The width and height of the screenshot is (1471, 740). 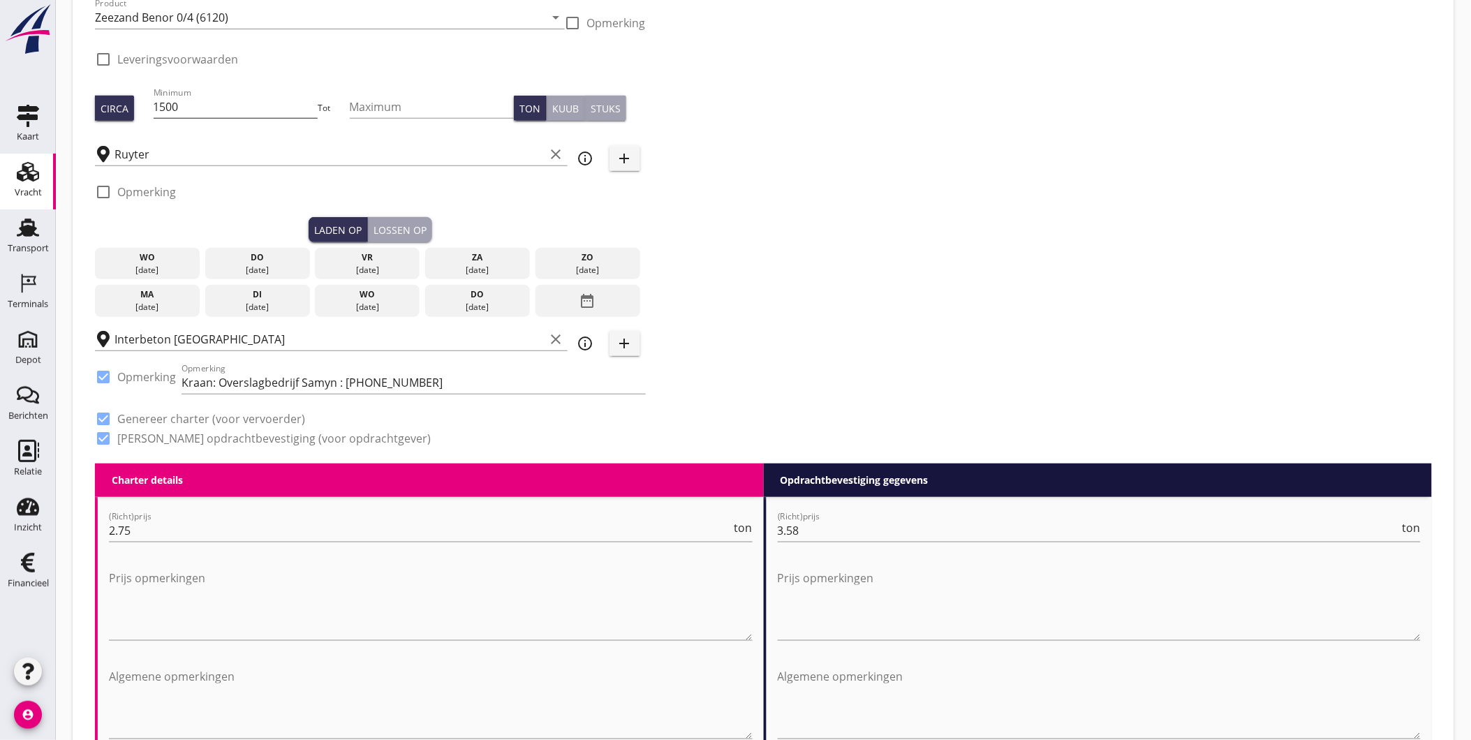 I want to click on input: Opmerking, so click(x=413, y=383).